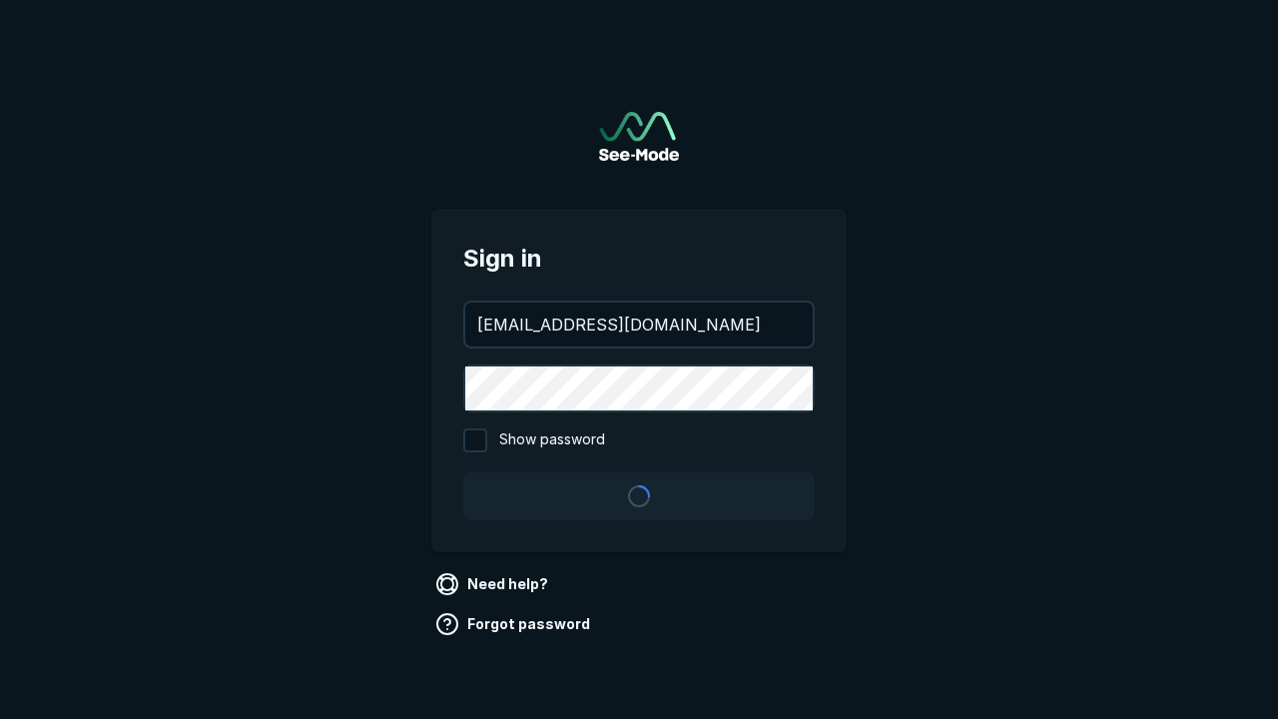 This screenshot has width=1278, height=719. Describe the element at coordinates (514, 624) in the screenshot. I see `a: Forgot password` at that location.